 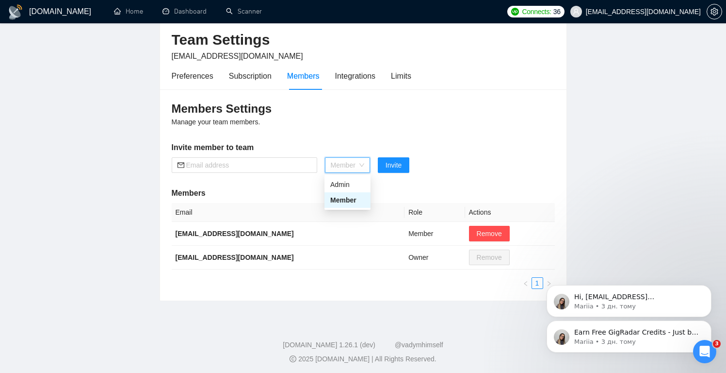 I want to click on span: Manage your team members., so click(x=216, y=122).